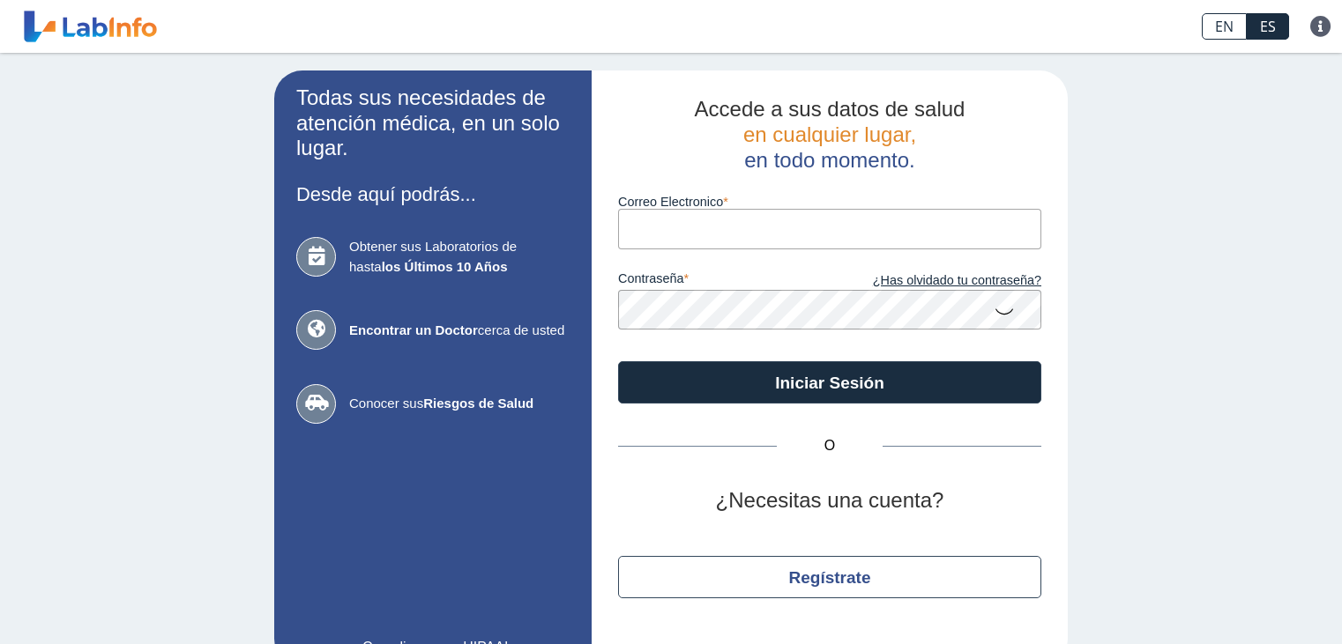 The width and height of the screenshot is (1342, 644). I want to click on b: Encontrar un Doctor, so click(413, 330).